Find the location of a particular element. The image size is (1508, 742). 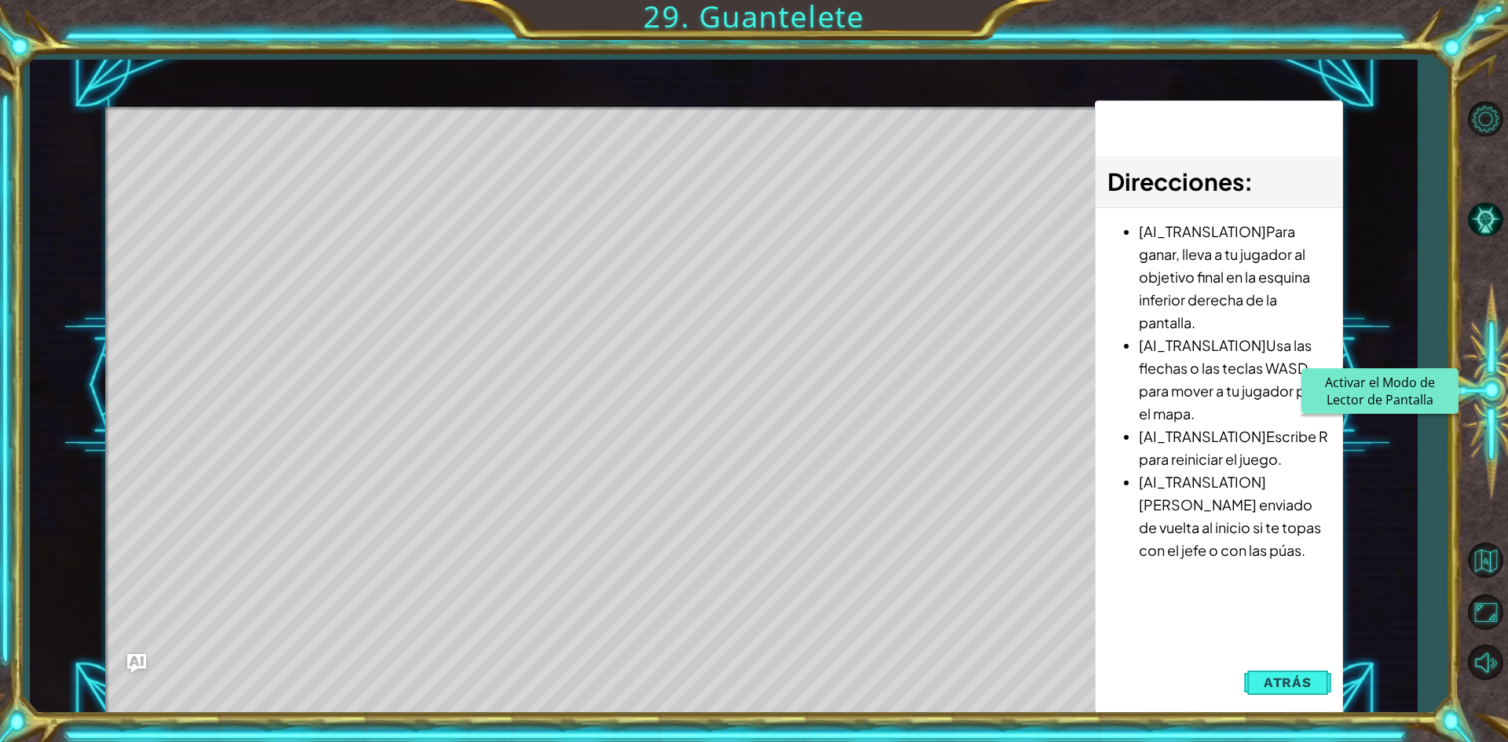

a: Volver al Mapa is located at coordinates (1486, 562).